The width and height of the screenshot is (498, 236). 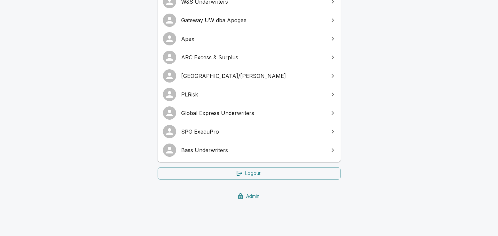 I want to click on span: PLRisk, so click(x=253, y=95).